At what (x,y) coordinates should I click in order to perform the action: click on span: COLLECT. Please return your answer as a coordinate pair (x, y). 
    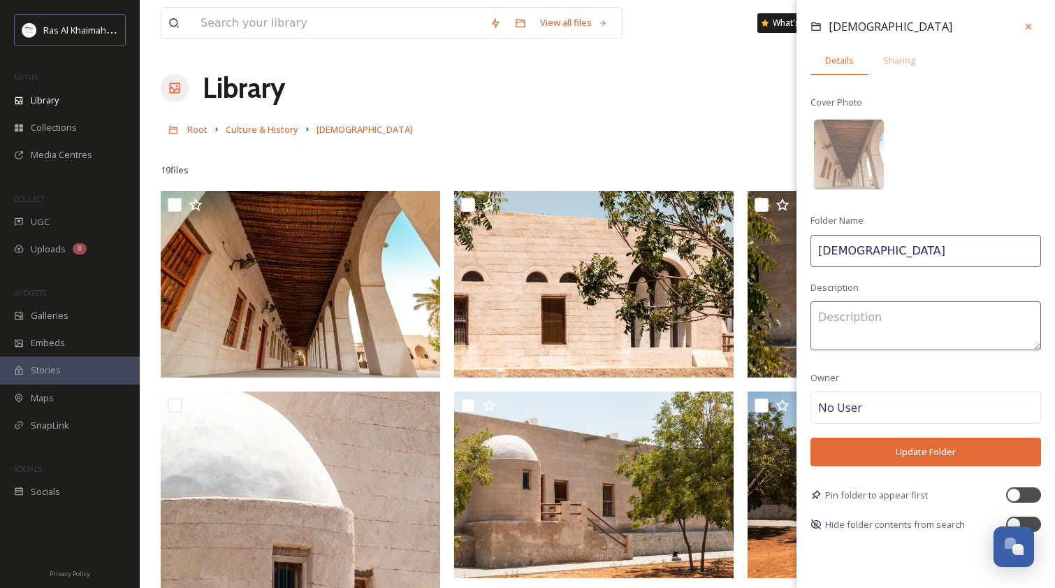
    Looking at the image, I should click on (29, 198).